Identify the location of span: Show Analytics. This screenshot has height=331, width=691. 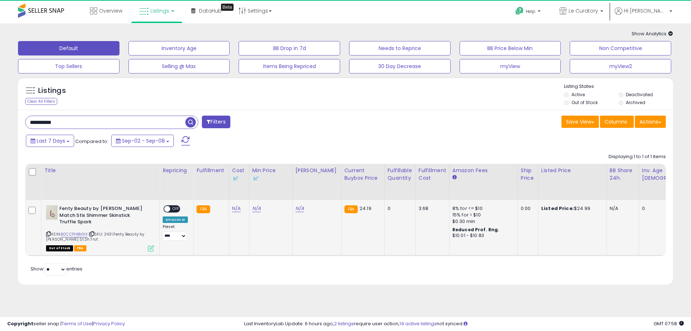
(652, 33).